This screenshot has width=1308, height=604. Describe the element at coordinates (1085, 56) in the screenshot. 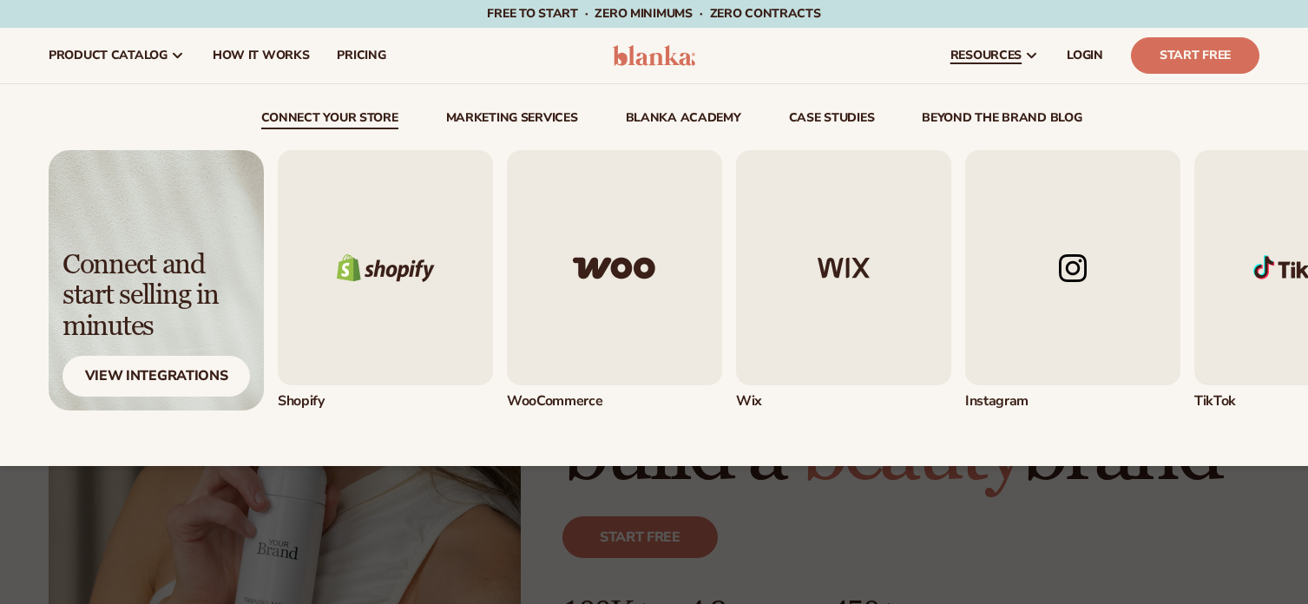

I see `a: LOGIN` at that location.